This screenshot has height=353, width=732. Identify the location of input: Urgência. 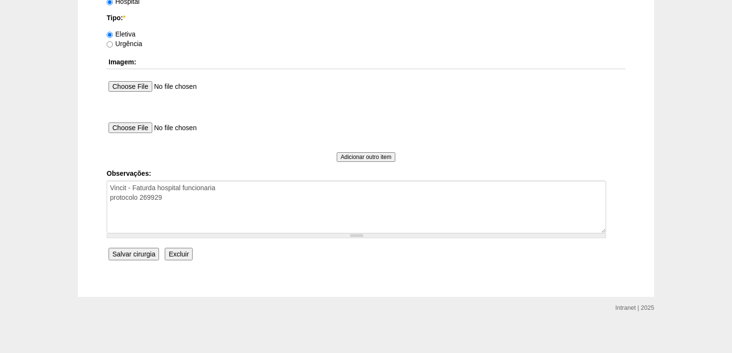
(110, 44).